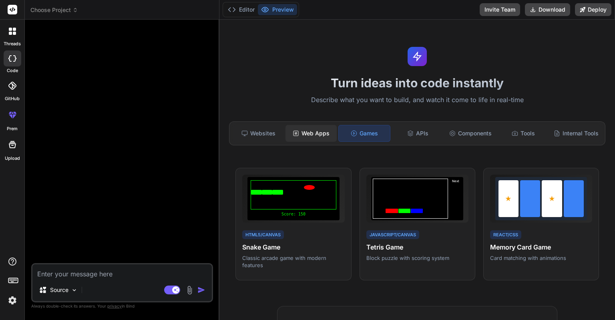 The image size is (615, 320). Describe the element at coordinates (470, 133) in the screenshot. I see `div: Components` at that location.